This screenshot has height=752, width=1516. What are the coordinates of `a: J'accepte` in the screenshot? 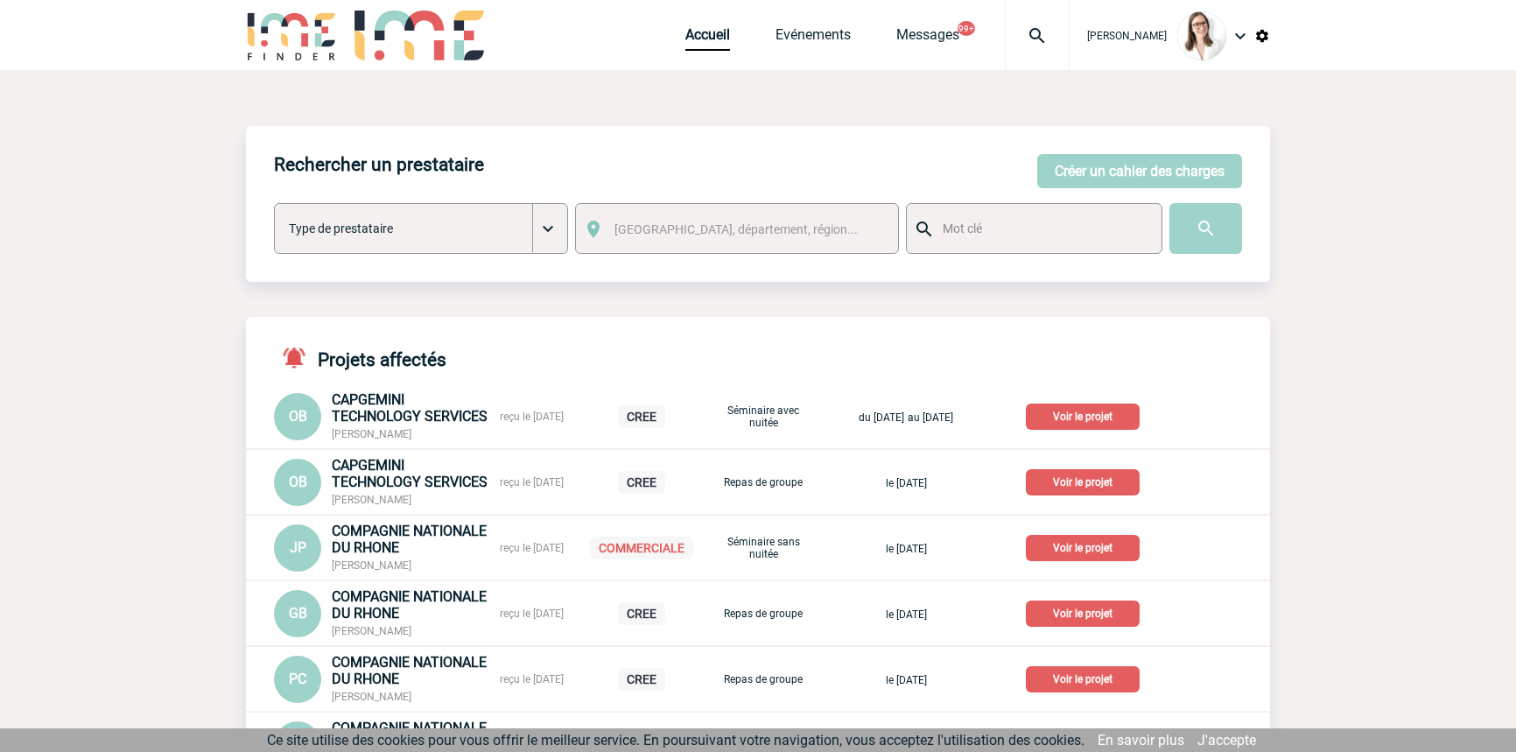 It's located at (1226, 740).